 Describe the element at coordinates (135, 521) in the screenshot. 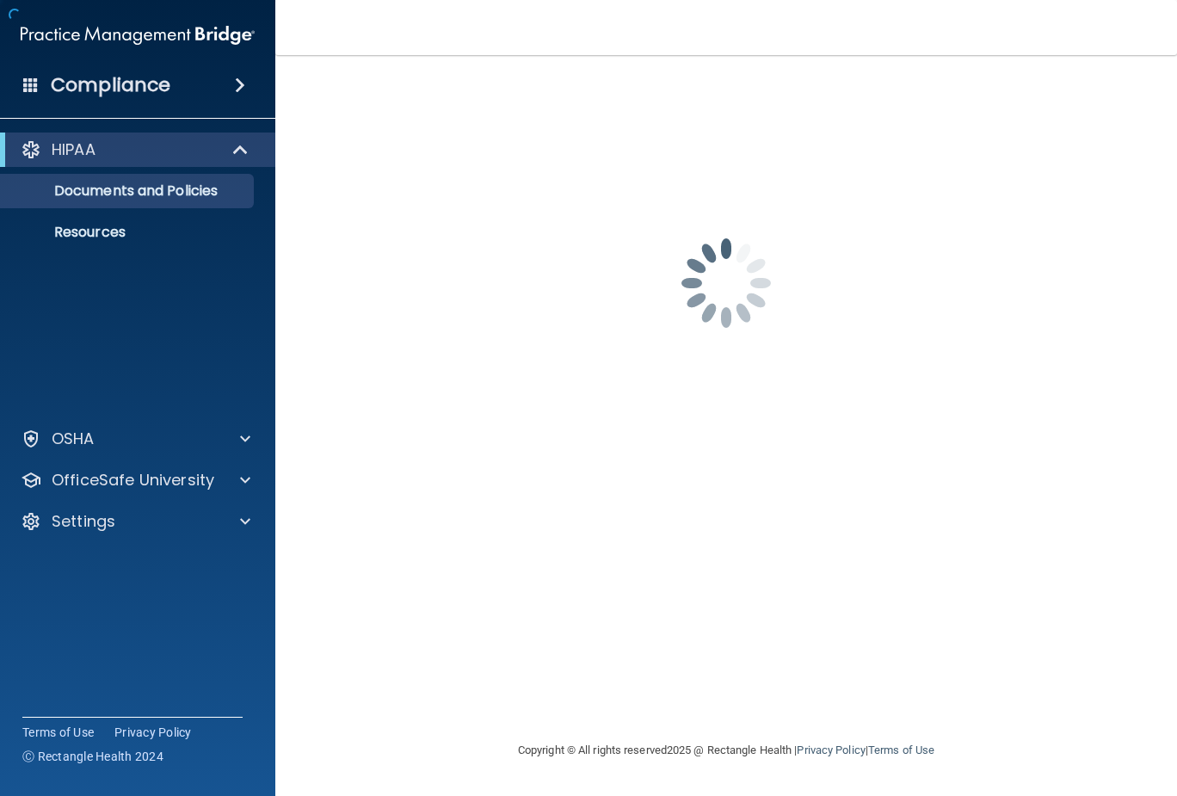

I see `a: Settings` at that location.